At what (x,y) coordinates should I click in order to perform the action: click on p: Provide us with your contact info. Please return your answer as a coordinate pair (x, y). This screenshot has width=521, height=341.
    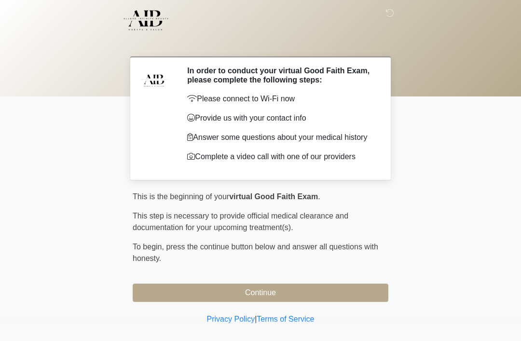
    Looking at the image, I should click on (280, 118).